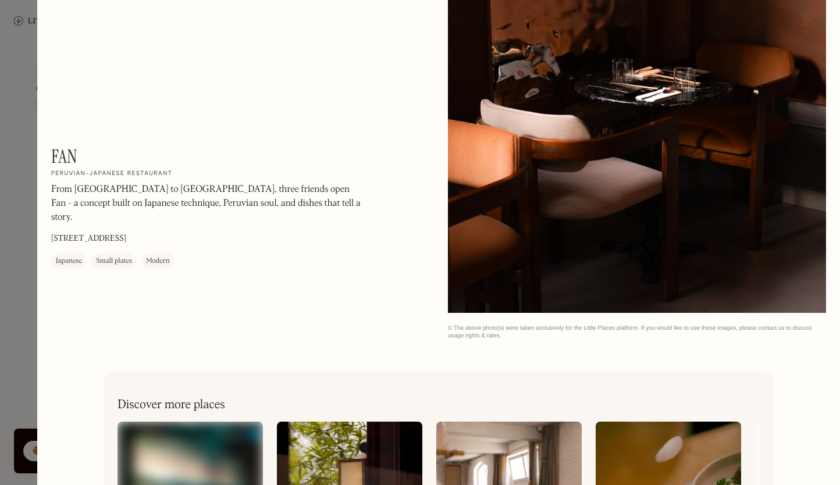 This screenshot has width=840, height=485. What do you see at coordinates (637, 332) in the screenshot?
I see `div: © The above photo(s) were taken exclusively for the Little Places platform. If you would like to ...` at bounding box center [637, 332].